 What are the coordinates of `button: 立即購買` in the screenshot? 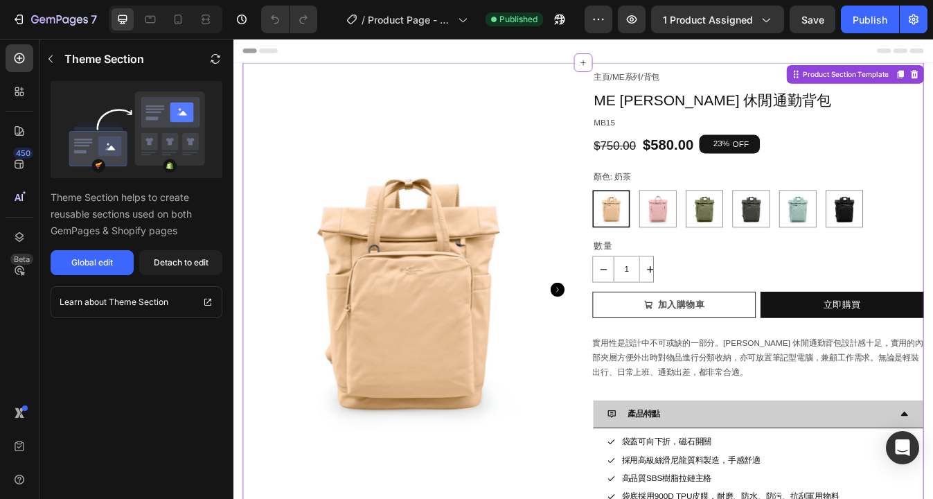 It's located at (723, 315).